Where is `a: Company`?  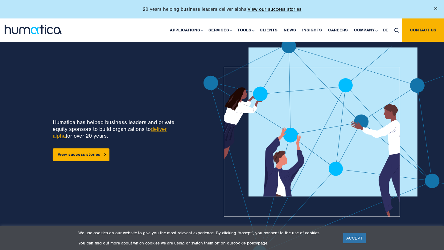
a: Company is located at coordinates (366, 30).